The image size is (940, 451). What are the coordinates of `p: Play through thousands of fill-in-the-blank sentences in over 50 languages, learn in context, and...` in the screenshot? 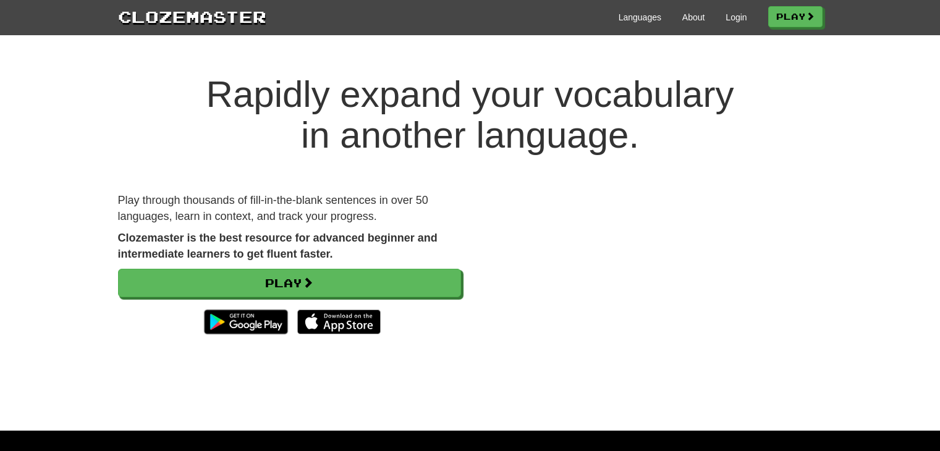 It's located at (289, 208).